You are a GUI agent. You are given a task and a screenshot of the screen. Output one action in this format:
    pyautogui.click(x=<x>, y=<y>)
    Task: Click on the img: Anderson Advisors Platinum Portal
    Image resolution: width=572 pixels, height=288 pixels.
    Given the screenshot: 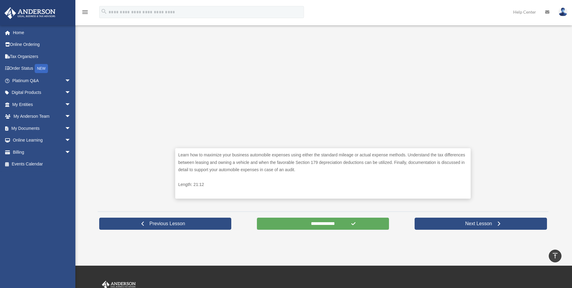 What is the action you would take?
    pyautogui.click(x=30, y=13)
    